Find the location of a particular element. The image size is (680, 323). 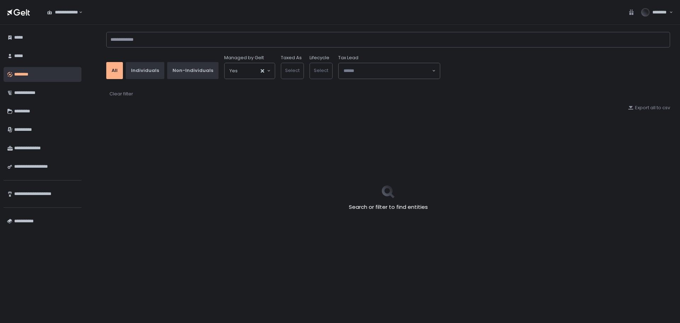

label: Lifecycle is located at coordinates (319, 58).